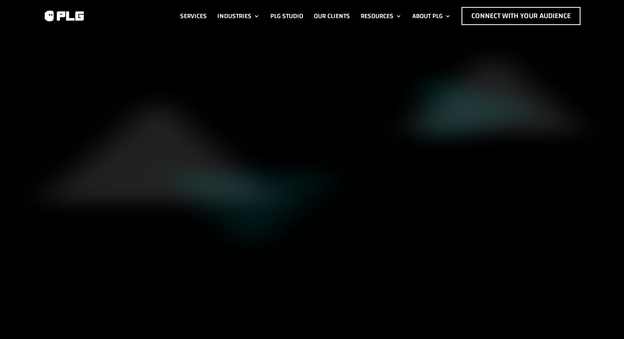  I want to click on a: About PLG, so click(432, 16).